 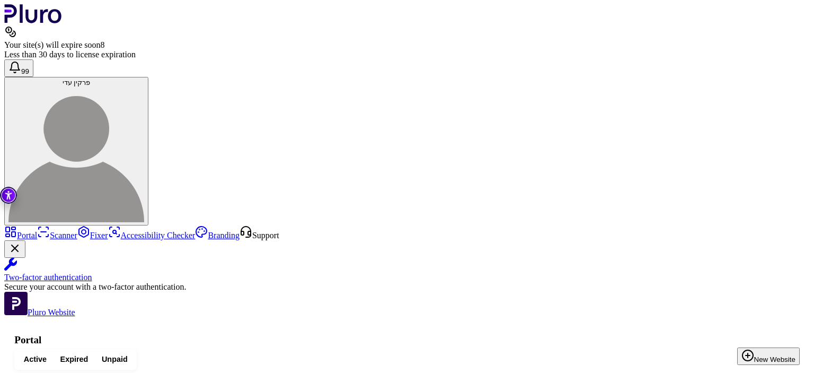 What do you see at coordinates (74, 359) in the screenshot?
I see `button: Expired` at bounding box center [74, 359].